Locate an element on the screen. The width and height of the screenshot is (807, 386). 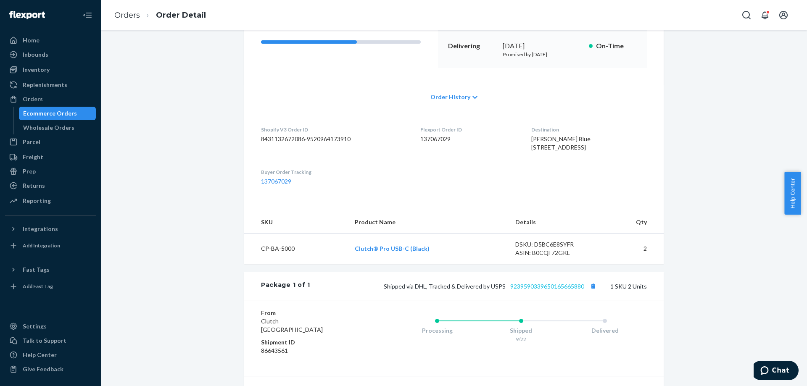
div: Processing is located at coordinates (437, 331).